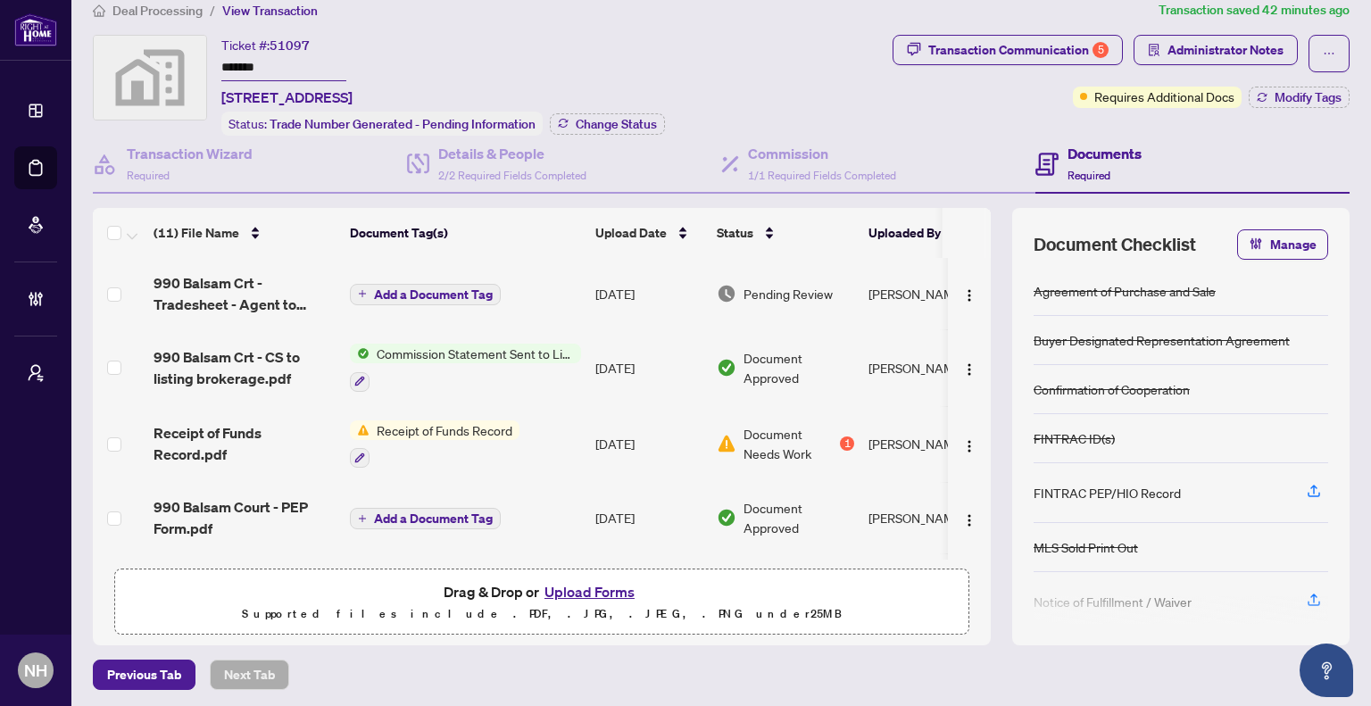 This screenshot has width=1371, height=706. I want to click on span: Upload Date, so click(631, 233).